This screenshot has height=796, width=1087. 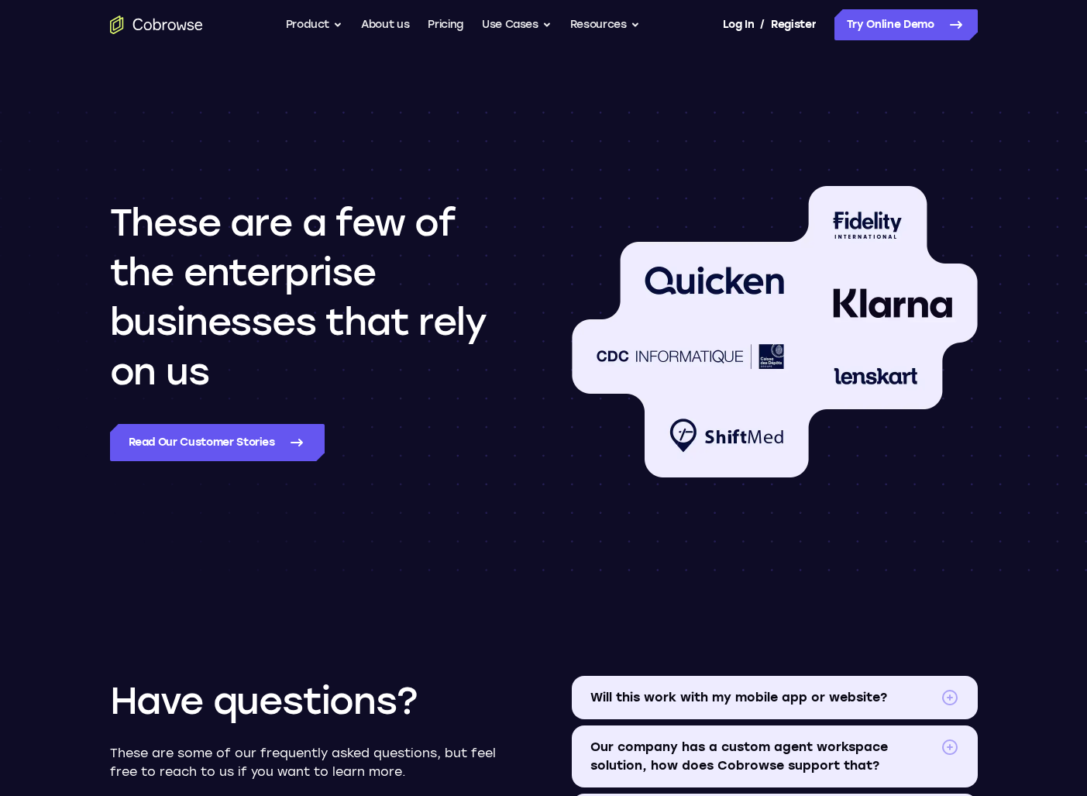 What do you see at coordinates (762, 756) in the screenshot?
I see `span: Our company has a custom agent workspace solution, how does Cobrowse support that?` at bounding box center [762, 756].